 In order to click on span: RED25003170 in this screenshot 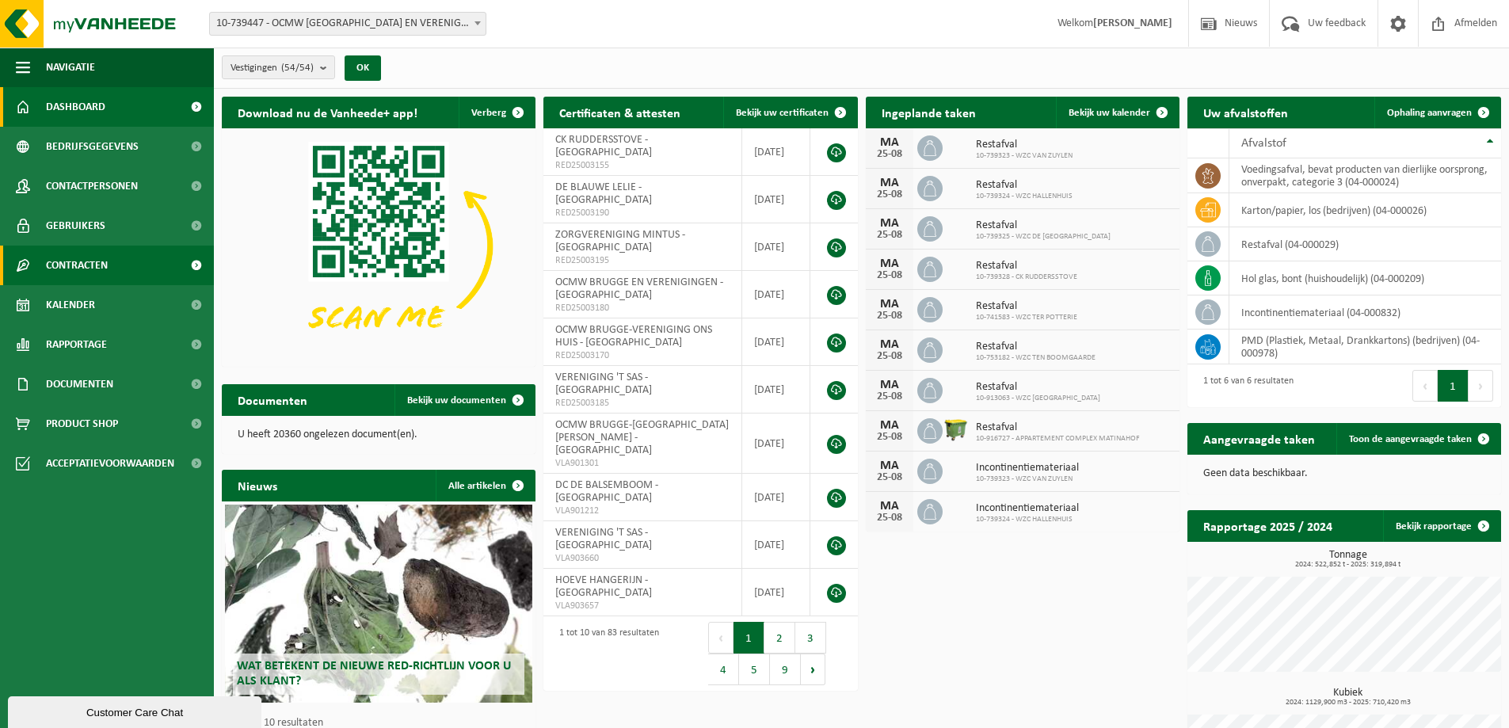, I will do `click(642, 356)`.